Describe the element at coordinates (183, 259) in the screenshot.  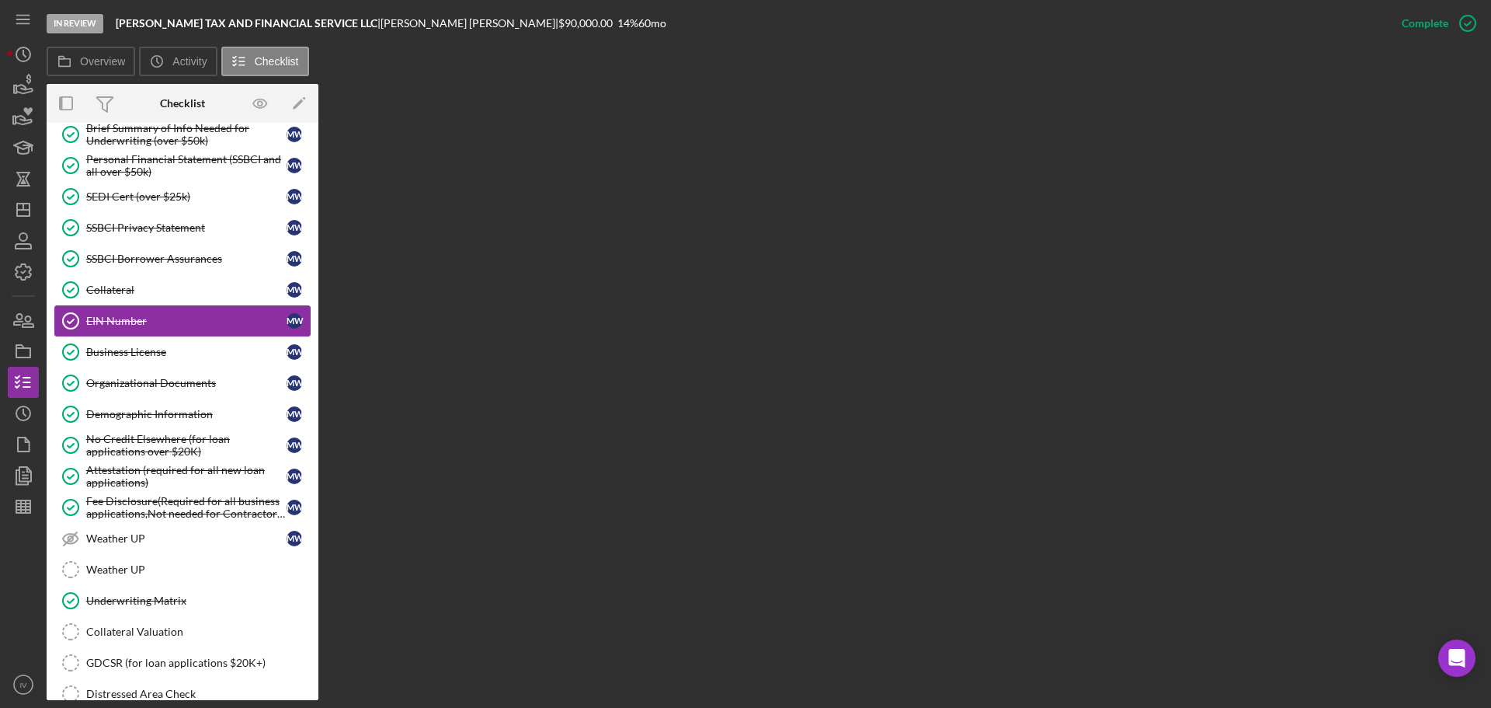
I see `a: SSBCI Borrower AssurancesMW` at that location.